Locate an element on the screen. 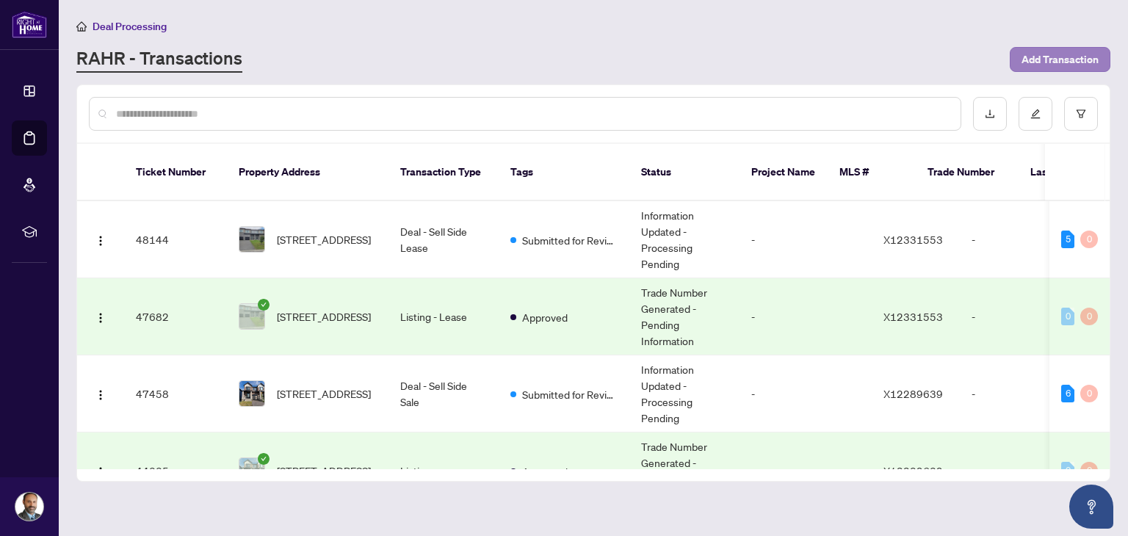 Image resolution: width=1128 pixels, height=536 pixels. td: 47458 is located at coordinates (176, 394).